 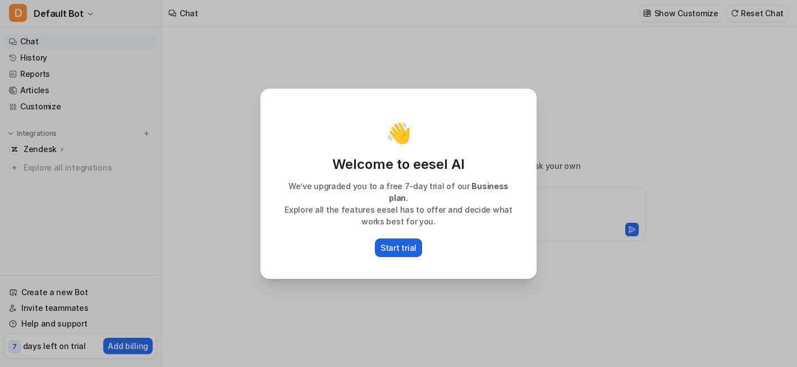 What do you see at coordinates (398, 164) in the screenshot?
I see `p: Welcome to eesel AI` at bounding box center [398, 164].